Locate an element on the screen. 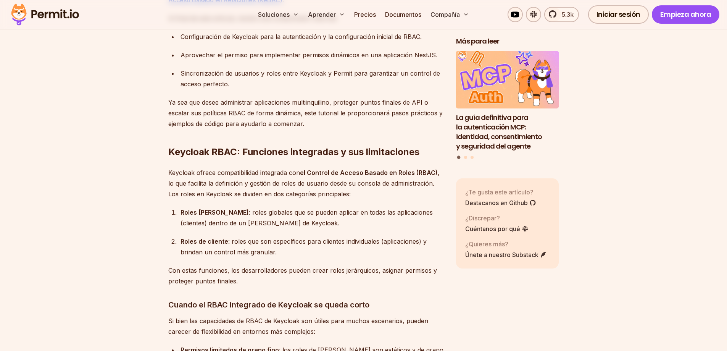  font: Ya sea que desee administrar aplicaciones multiinquilino, proteger puntos finales de API o escala... is located at coordinates (305, 113).